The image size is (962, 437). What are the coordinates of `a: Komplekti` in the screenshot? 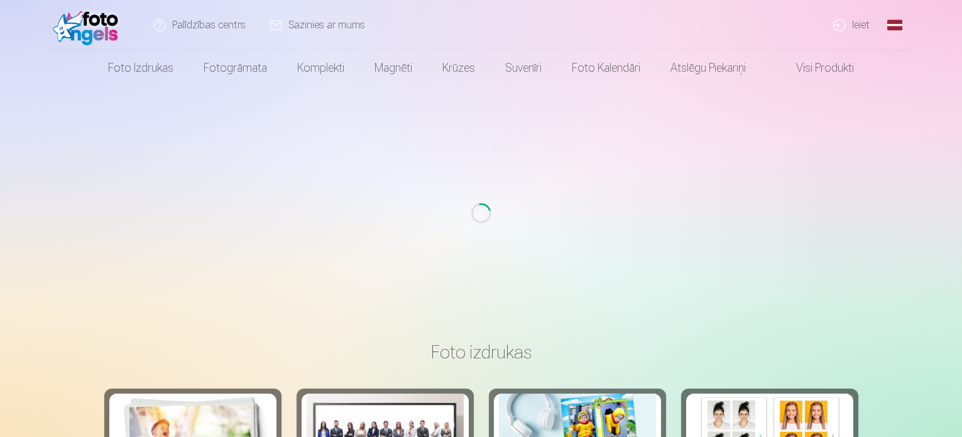 It's located at (321, 68).